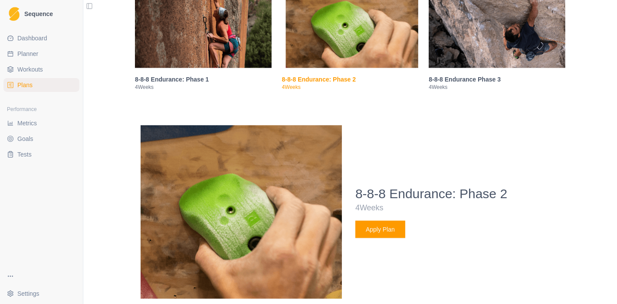 The image size is (617, 304). I want to click on h4: 8-8-8 Endurance: Phase 2, so click(461, 194).